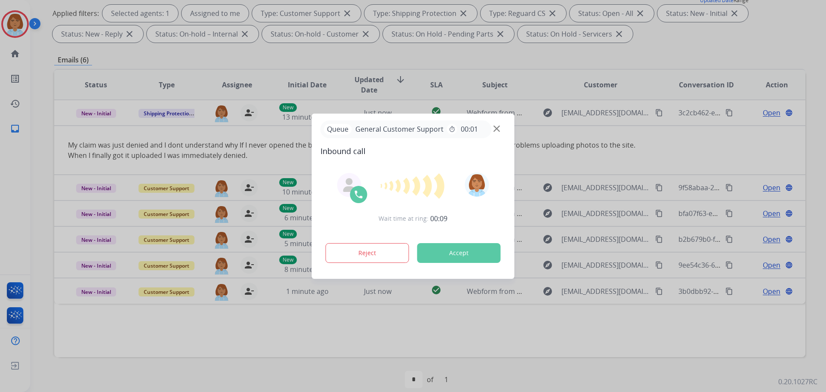  I want to click on p: 0.20.1027RC, so click(798, 382).